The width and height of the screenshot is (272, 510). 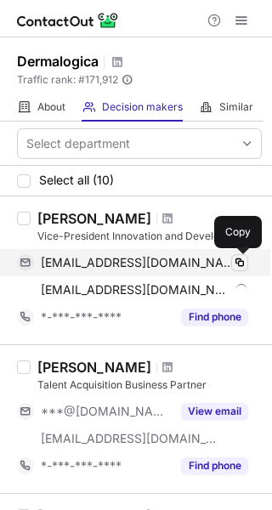 I want to click on span: Traffic rank: # 171,912, so click(x=67, y=80).